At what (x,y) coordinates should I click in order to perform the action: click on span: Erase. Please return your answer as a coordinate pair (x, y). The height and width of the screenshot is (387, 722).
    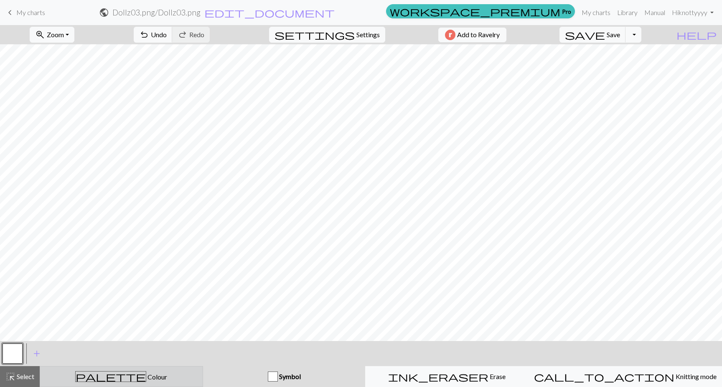
    Looking at the image, I should click on (497, 376).